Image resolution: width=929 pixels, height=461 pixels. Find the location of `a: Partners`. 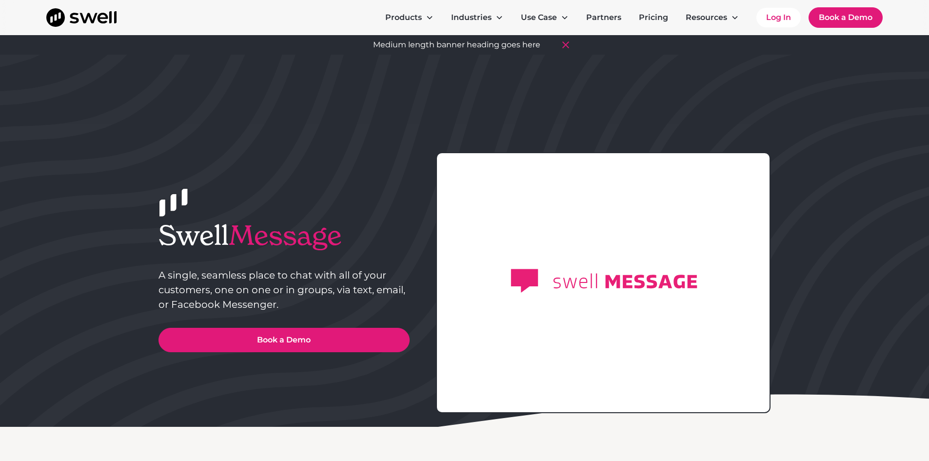

a: Partners is located at coordinates (604, 18).